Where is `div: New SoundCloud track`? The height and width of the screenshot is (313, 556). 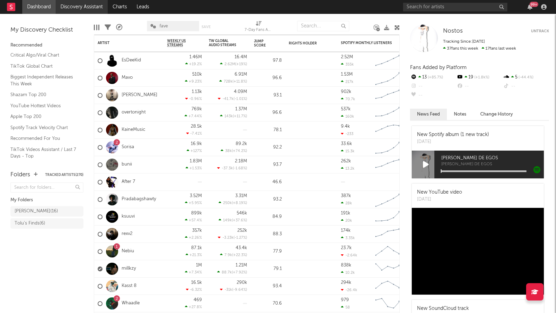 div: New SoundCloud track is located at coordinates (443, 309).